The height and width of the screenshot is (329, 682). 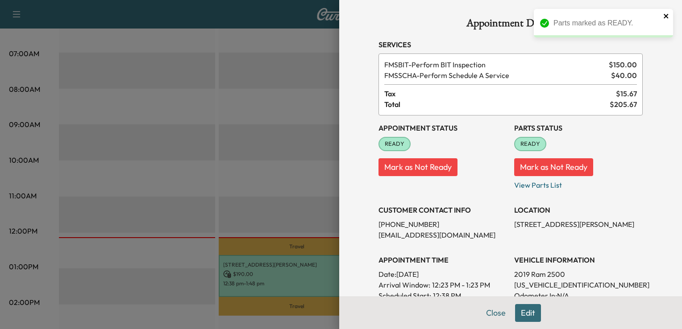 I want to click on span: $ 205.67, so click(x=623, y=104).